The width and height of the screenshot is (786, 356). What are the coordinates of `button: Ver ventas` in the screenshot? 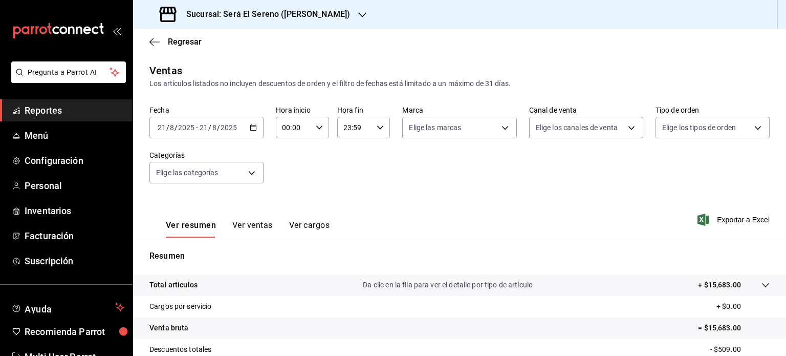 It's located at (252, 229).